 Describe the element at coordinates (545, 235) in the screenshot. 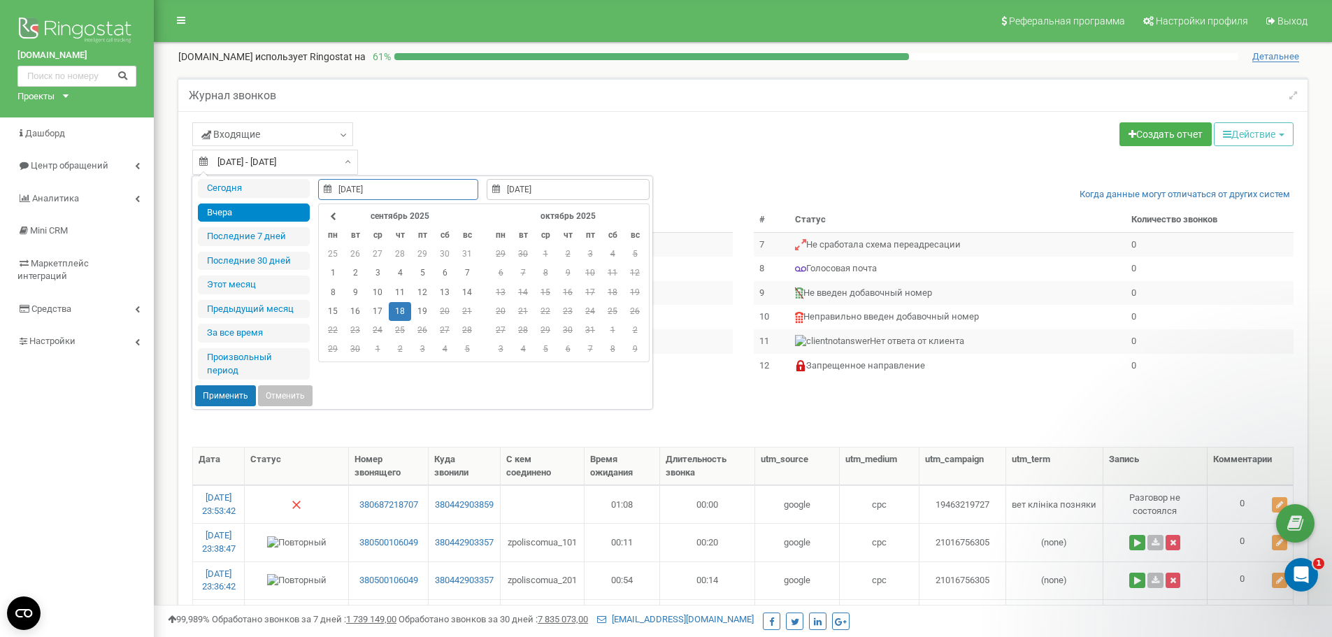

I see `th: ср` at that location.